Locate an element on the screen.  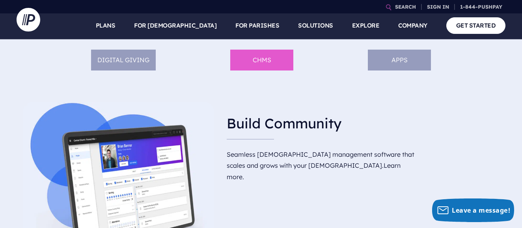
a: EXPLORE is located at coordinates (366, 26).